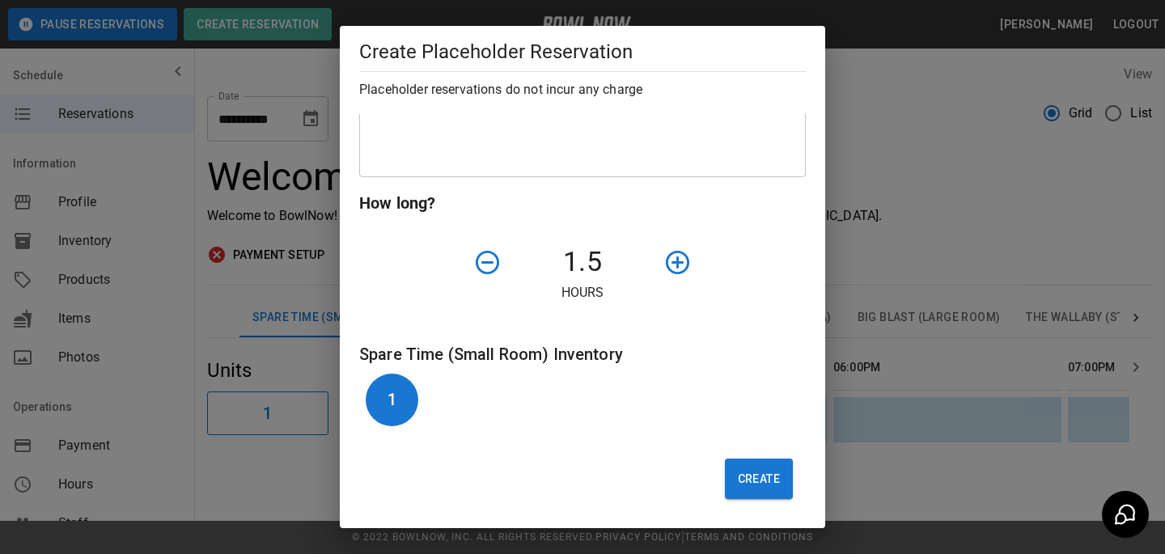 This screenshot has width=1165, height=554. I want to click on h4: 1.5, so click(583, 262).